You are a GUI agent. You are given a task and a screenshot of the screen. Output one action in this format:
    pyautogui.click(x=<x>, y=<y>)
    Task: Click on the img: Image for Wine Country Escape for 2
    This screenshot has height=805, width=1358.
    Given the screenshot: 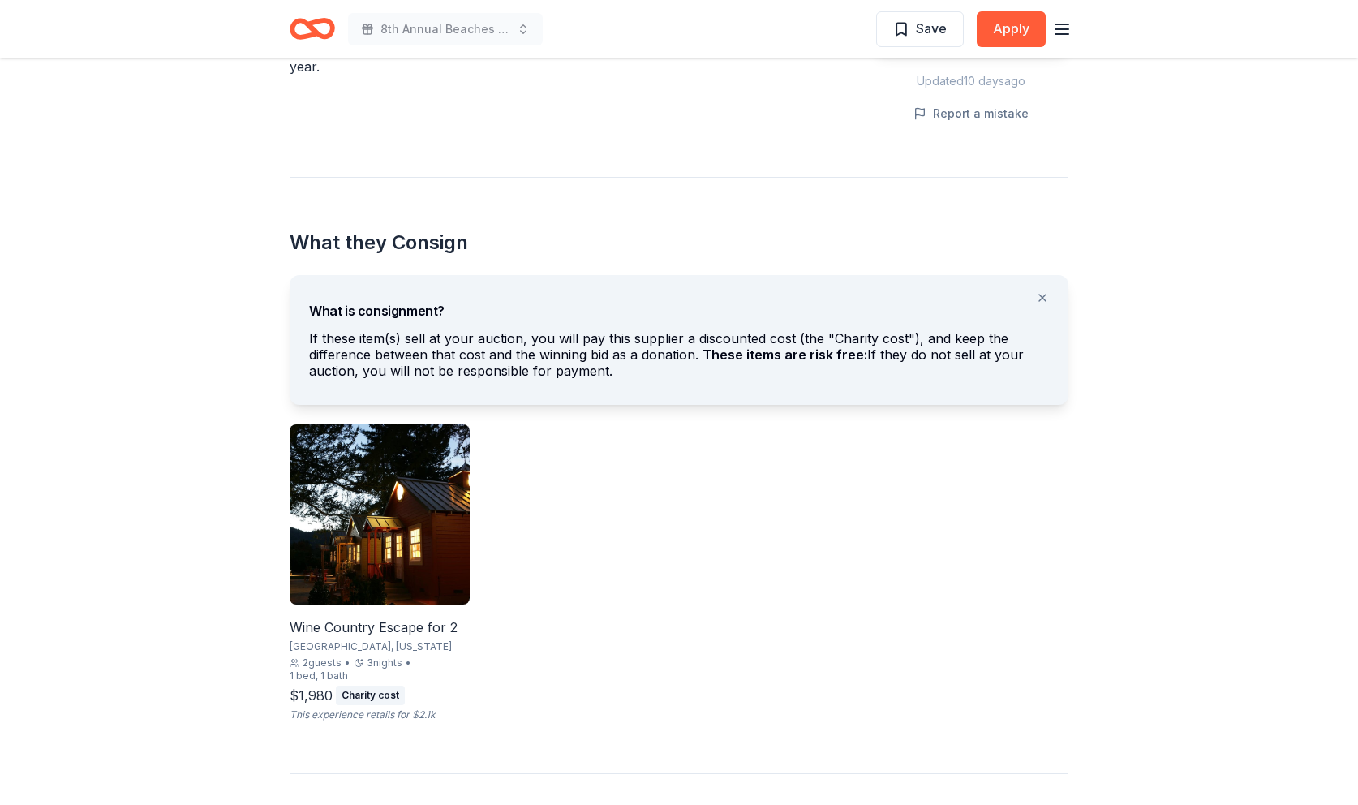 What is the action you would take?
    pyautogui.click(x=380, y=514)
    